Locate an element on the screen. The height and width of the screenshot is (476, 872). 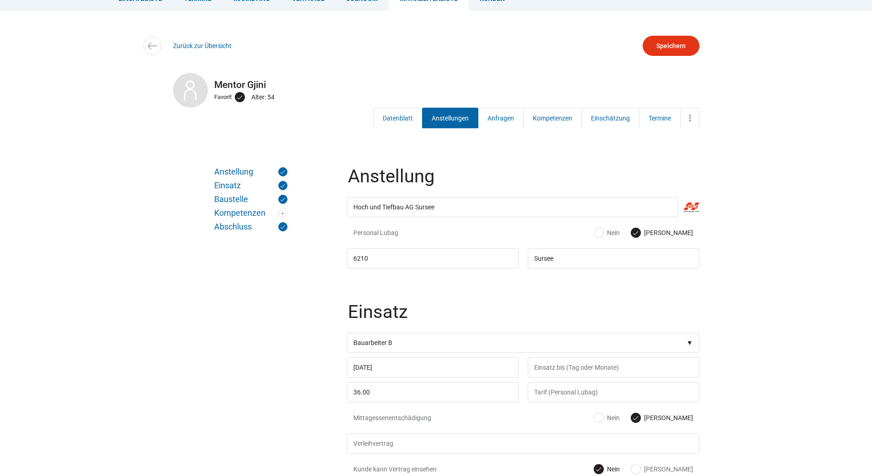
input: Tarif (Personal Lubag) is located at coordinates (613, 392).